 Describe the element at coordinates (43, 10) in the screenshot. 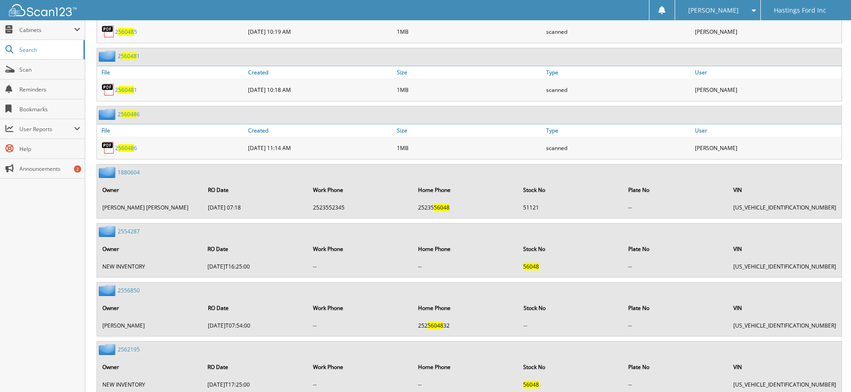

I see `img: scan123-logo-white.svg` at that location.